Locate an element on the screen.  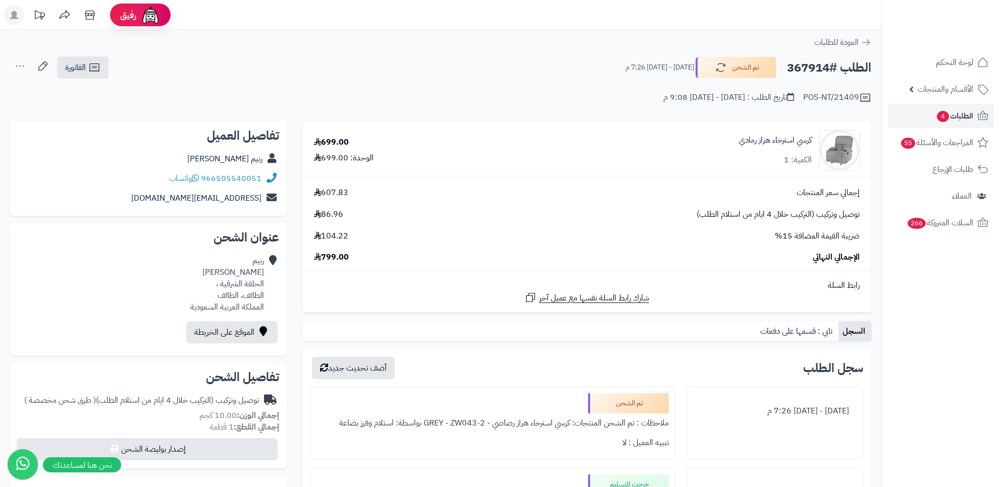
h2: الطلب #367914 is located at coordinates (829, 68).